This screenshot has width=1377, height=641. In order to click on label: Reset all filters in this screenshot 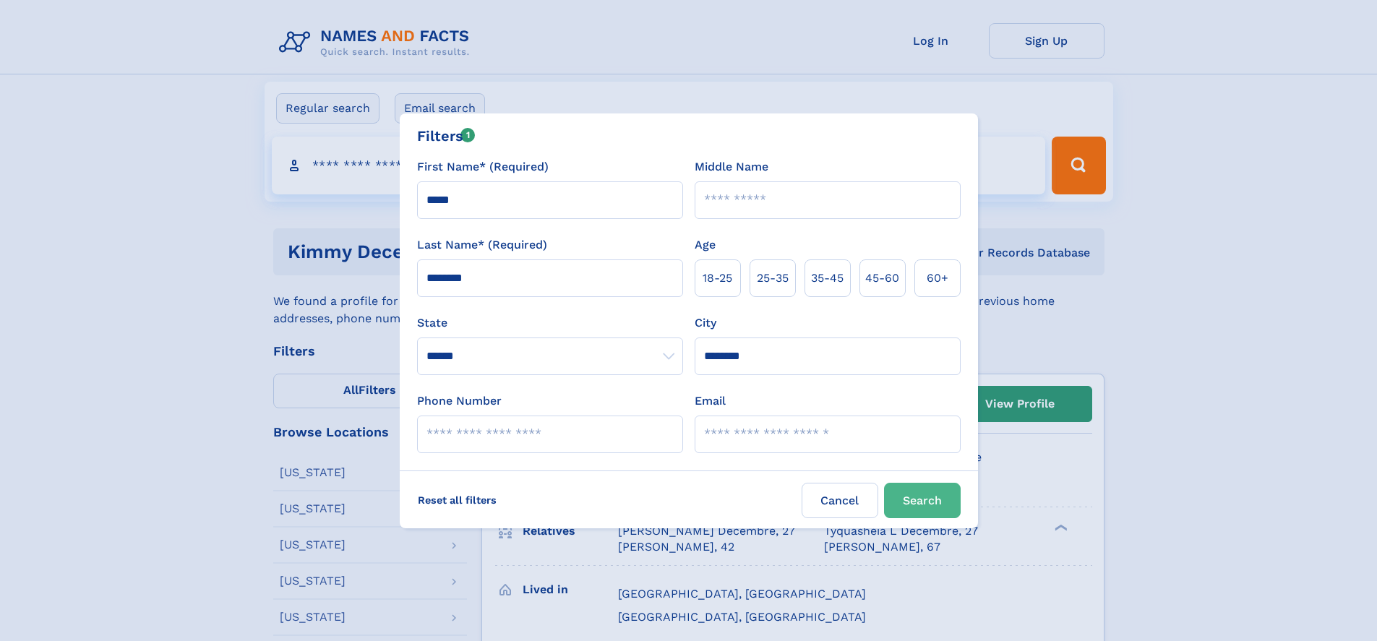, I will do `click(457, 500)`.